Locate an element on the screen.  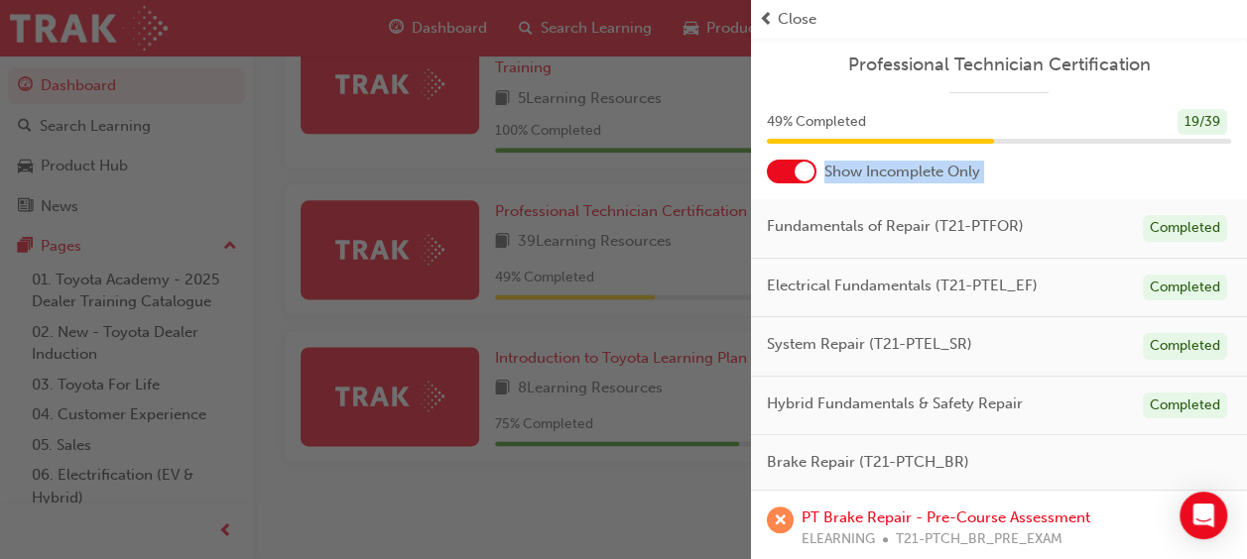
span: Brake Repair (T21-PTCH_BR) is located at coordinates (868, 462).